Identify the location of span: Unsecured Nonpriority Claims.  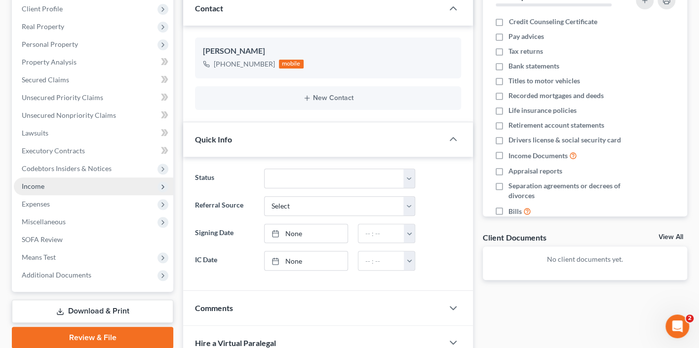
(69, 115).